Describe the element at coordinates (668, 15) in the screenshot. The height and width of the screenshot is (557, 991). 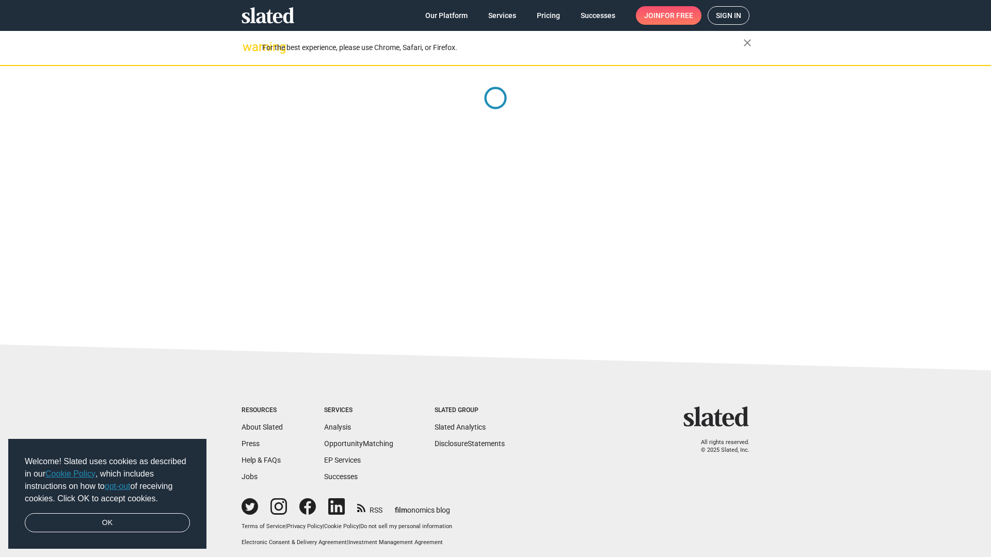
I see `a: Joinfor free` at that location.